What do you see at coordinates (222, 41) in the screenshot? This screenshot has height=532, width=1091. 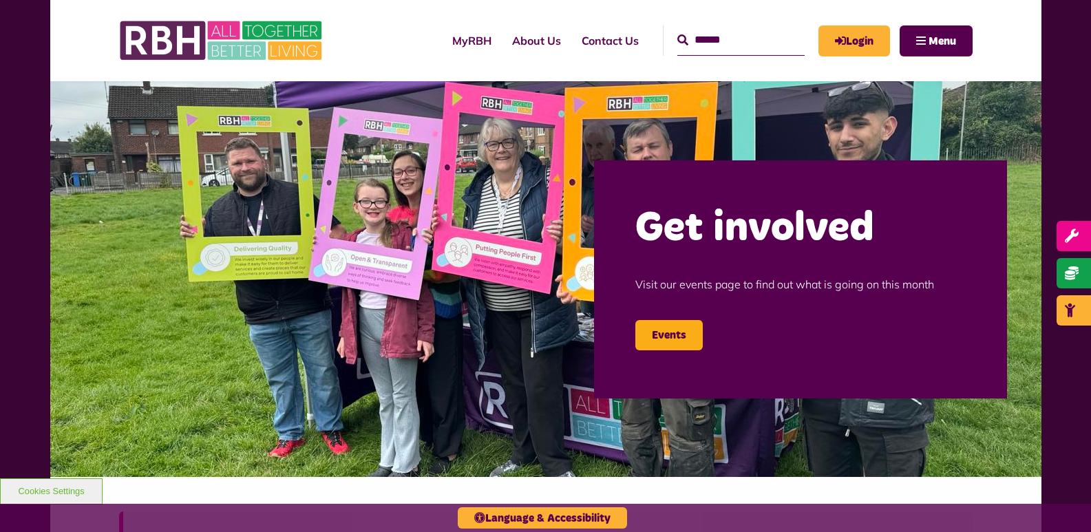 I see `img: RBH` at bounding box center [222, 41].